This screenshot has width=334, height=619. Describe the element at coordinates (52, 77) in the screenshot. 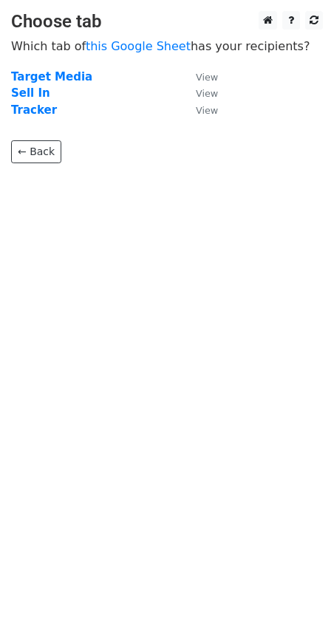

I see `strong: Target Media` at that location.